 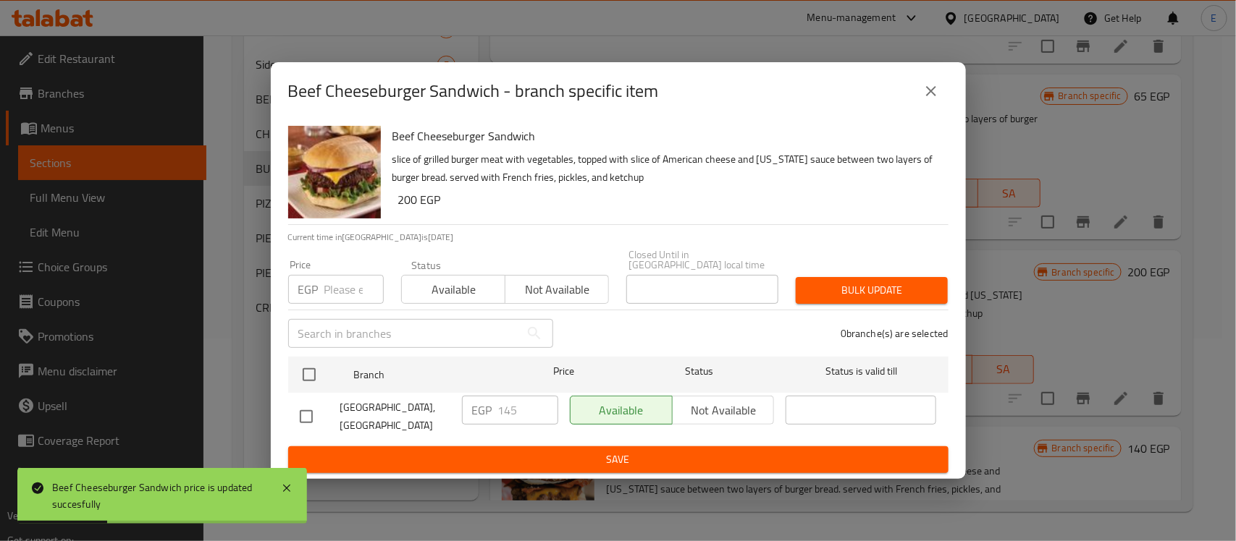 I want to click on span: Branch, so click(x=428, y=375).